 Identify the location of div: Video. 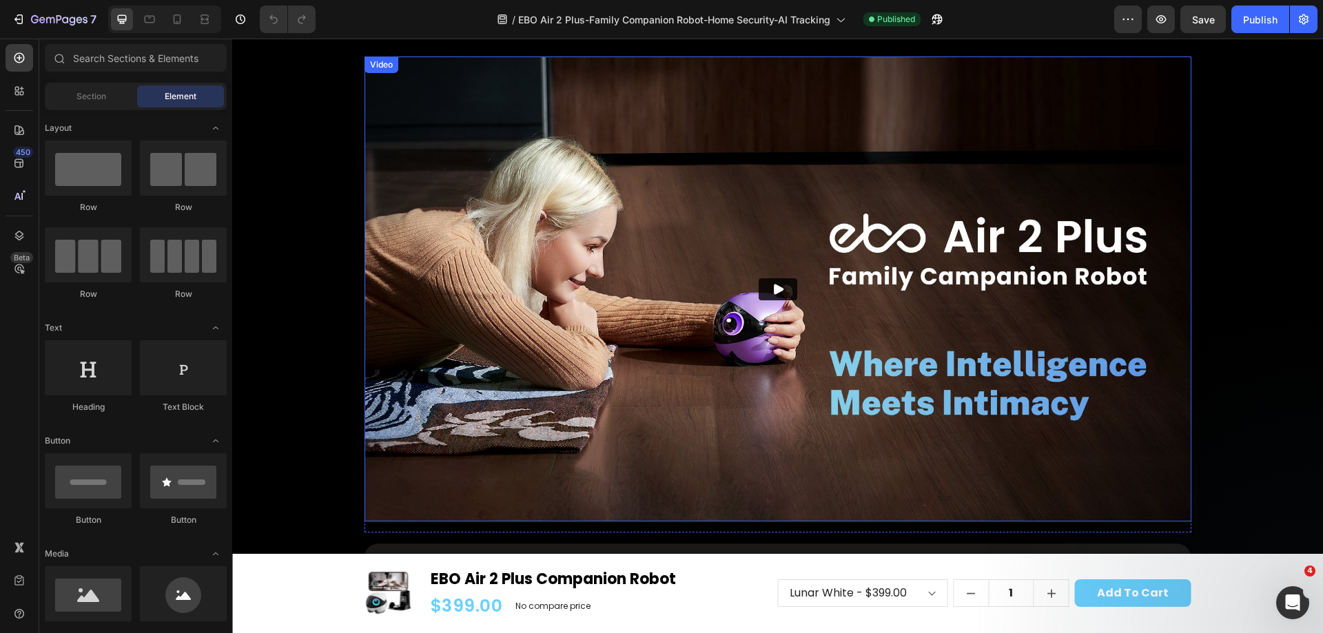
(149, 26).